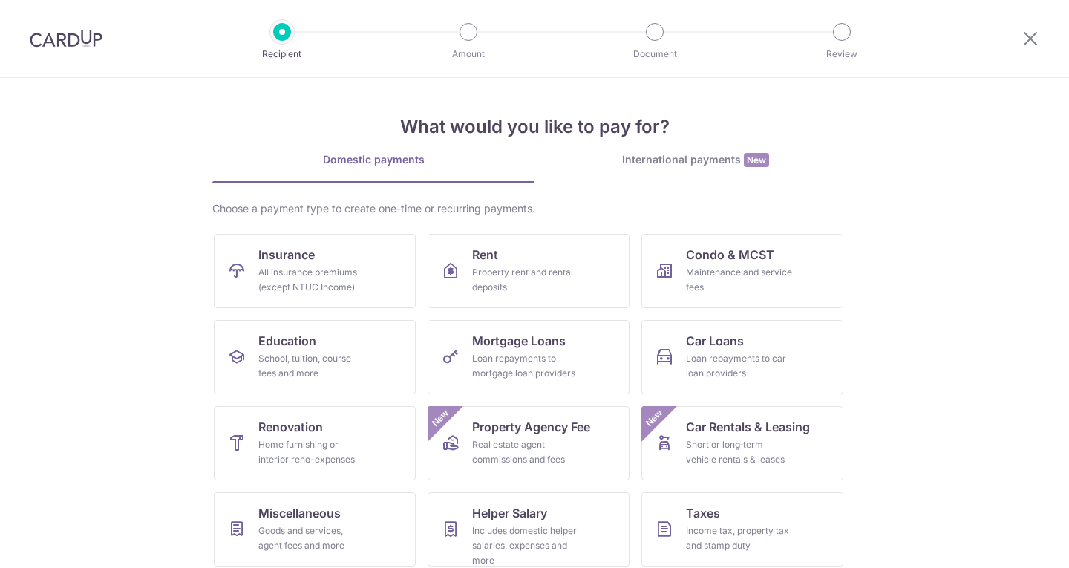 The height and width of the screenshot is (568, 1069). What do you see at coordinates (730, 255) in the screenshot?
I see `span: Condo & MCST` at bounding box center [730, 255].